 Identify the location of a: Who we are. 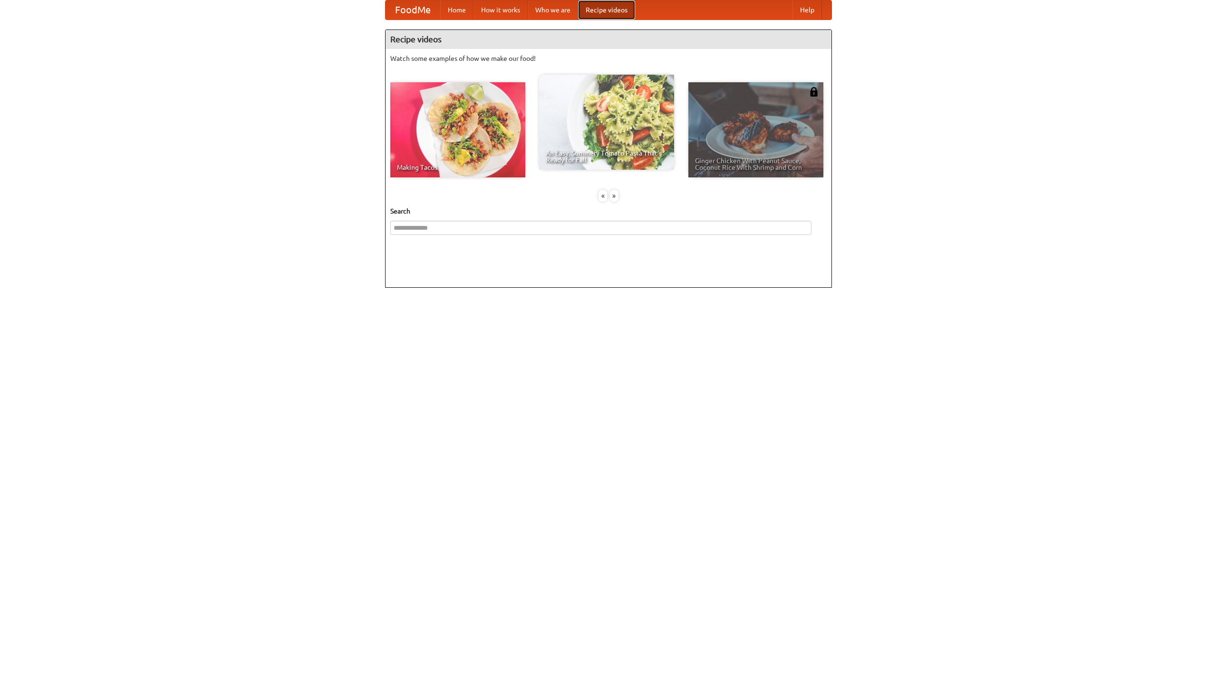
(553, 10).